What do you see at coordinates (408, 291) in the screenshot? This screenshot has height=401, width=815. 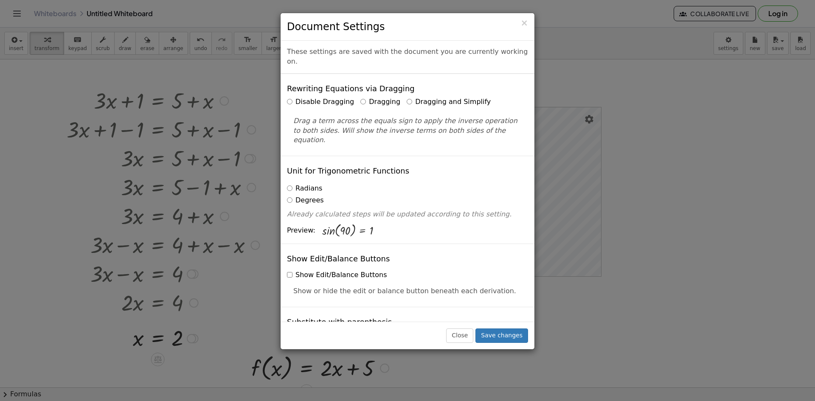 I see `p: Show or hide the edit or balance button beneath each derivation.` at bounding box center [408, 291].